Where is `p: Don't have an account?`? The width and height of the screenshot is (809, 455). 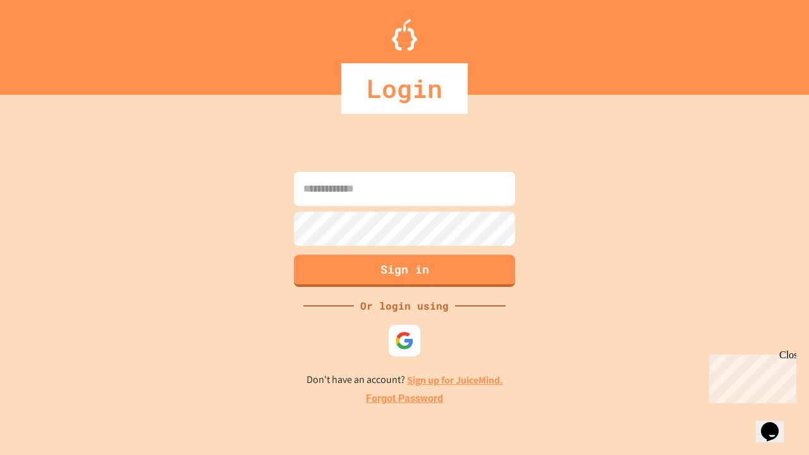
p: Don't have an account? is located at coordinates (404, 380).